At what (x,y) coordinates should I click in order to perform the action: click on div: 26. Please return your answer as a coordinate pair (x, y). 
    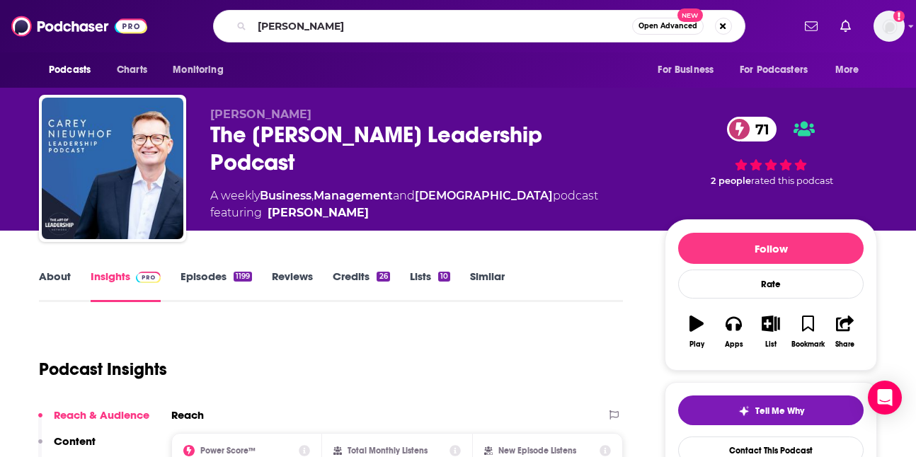
    Looking at the image, I should click on (383, 277).